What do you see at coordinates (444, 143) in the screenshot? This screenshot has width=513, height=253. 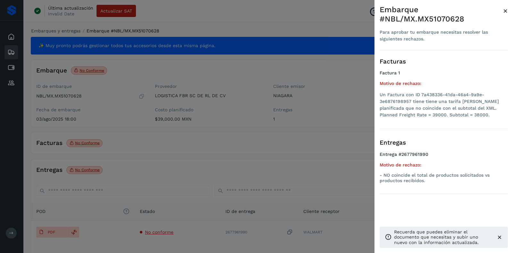 I see `h3: Entregas` at bounding box center [444, 143].